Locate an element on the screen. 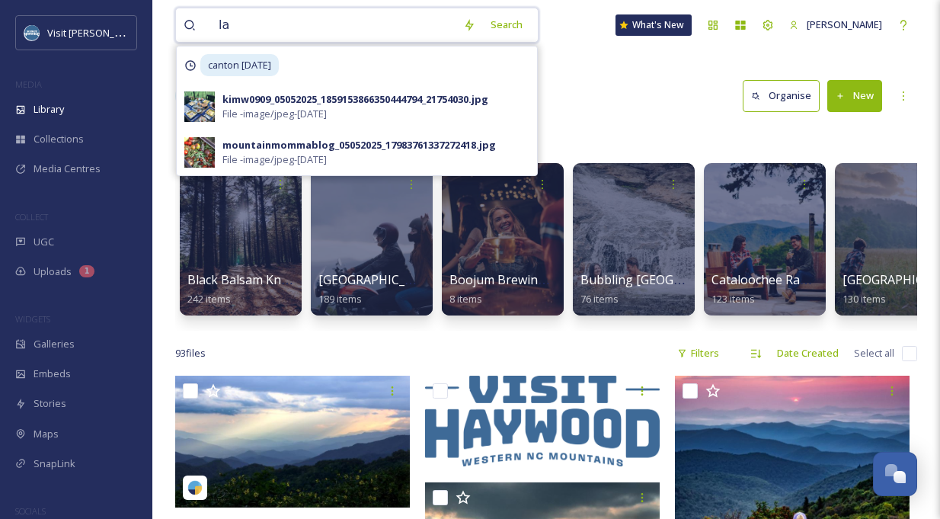  div: mountainmommablog_05052025_17983761337272418.jpg is located at coordinates (359, 145).